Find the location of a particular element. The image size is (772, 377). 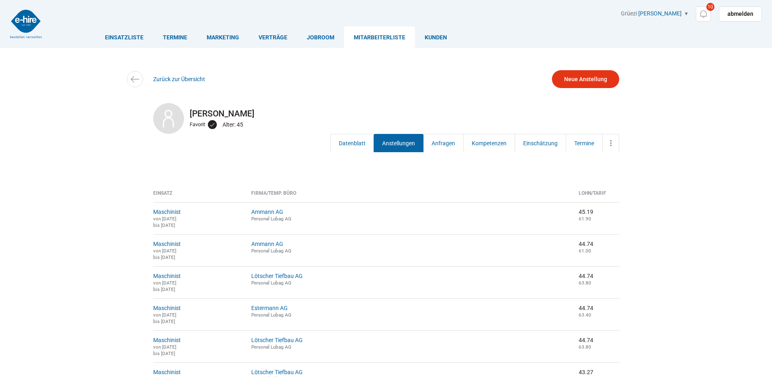

nobr: 43.27 is located at coordinates (586, 372).